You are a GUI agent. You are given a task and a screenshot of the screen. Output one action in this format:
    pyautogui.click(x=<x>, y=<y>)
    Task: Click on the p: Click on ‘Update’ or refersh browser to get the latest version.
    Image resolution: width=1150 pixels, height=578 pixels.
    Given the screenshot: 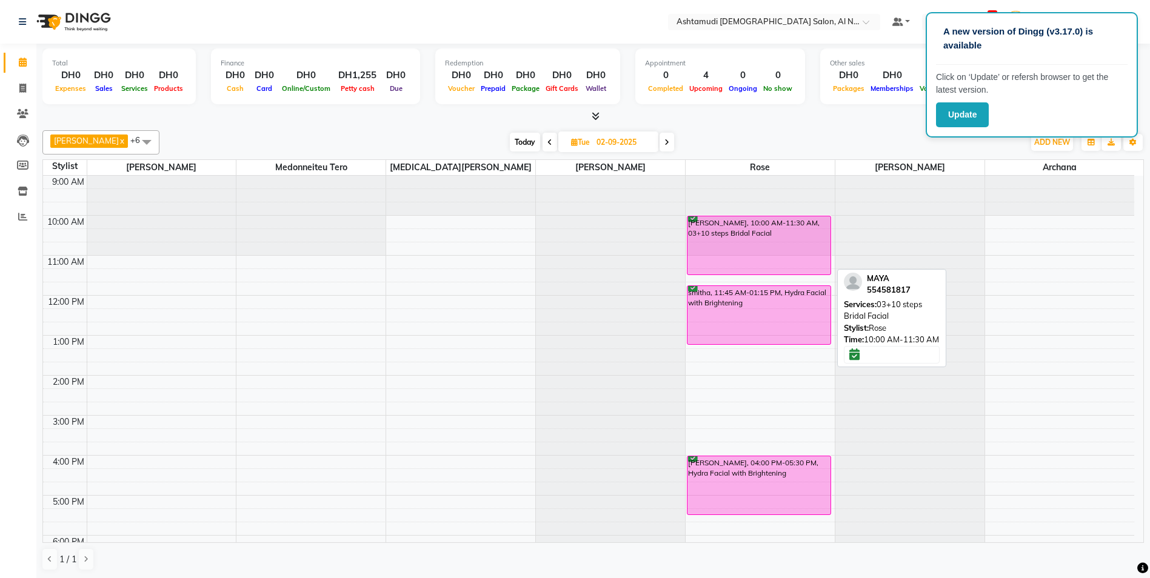 What is the action you would take?
    pyautogui.click(x=1032, y=84)
    